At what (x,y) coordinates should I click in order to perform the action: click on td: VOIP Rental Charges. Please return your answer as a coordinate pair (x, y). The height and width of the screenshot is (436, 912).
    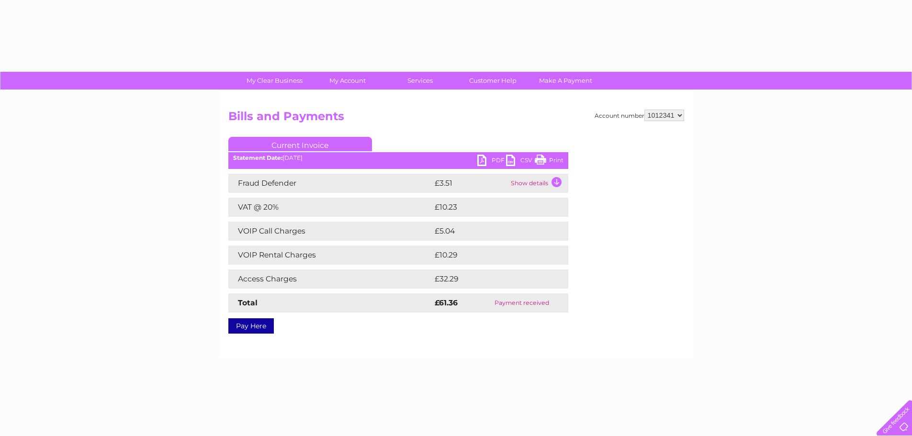
    Looking at the image, I should click on (331, 255).